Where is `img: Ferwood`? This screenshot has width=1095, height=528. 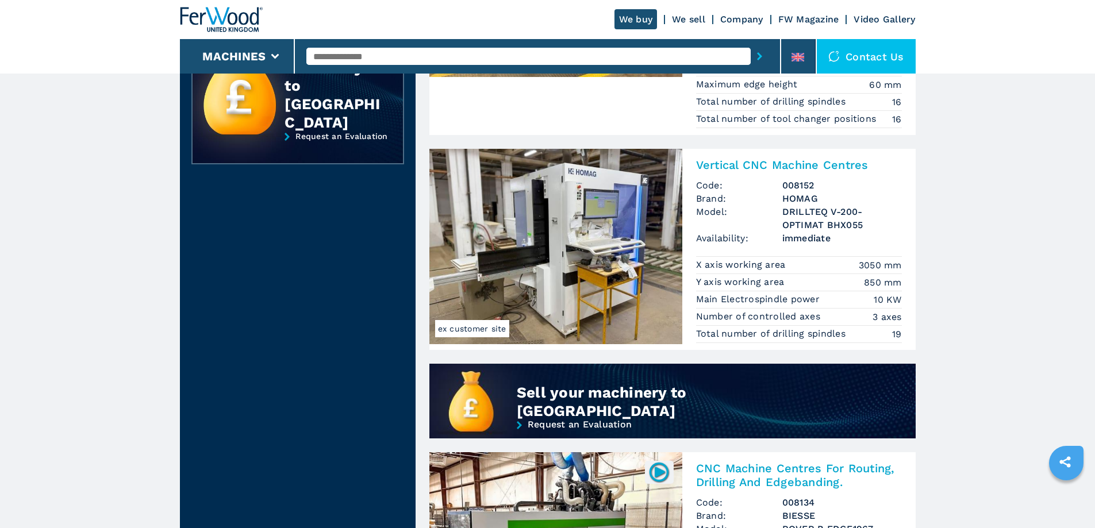
img: Ferwood is located at coordinates (221, 20).